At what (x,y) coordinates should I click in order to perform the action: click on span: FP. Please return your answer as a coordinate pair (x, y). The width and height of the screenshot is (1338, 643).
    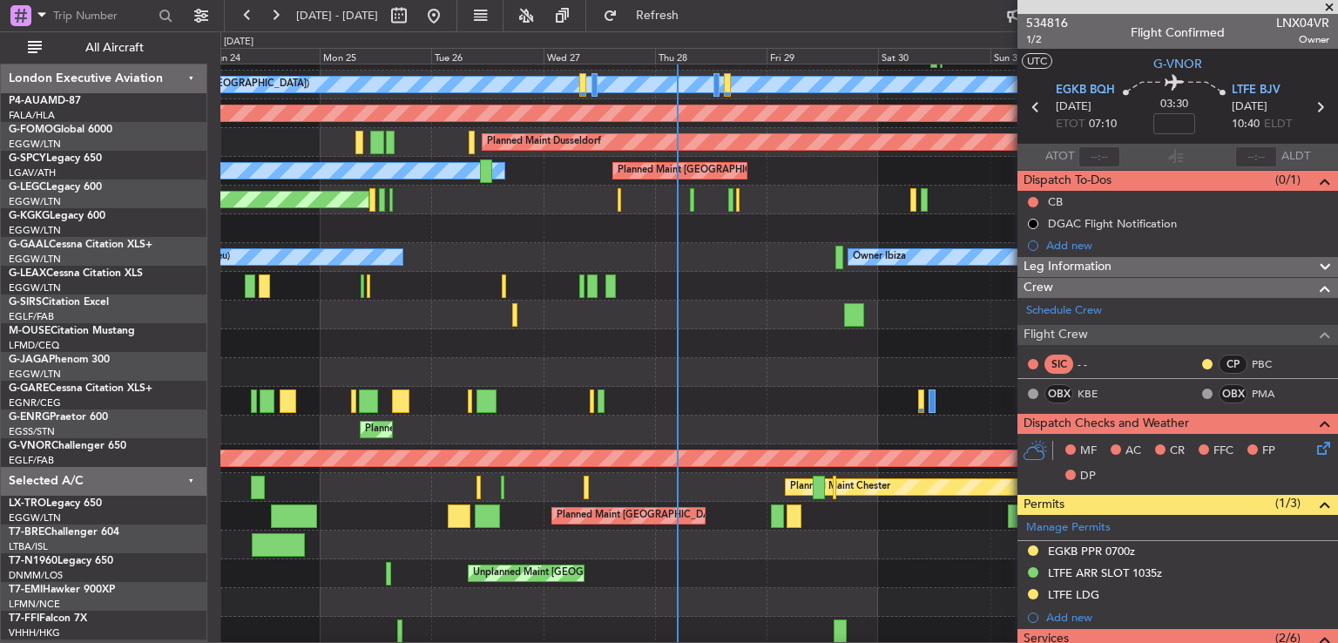
    Looking at the image, I should click on (1268, 451).